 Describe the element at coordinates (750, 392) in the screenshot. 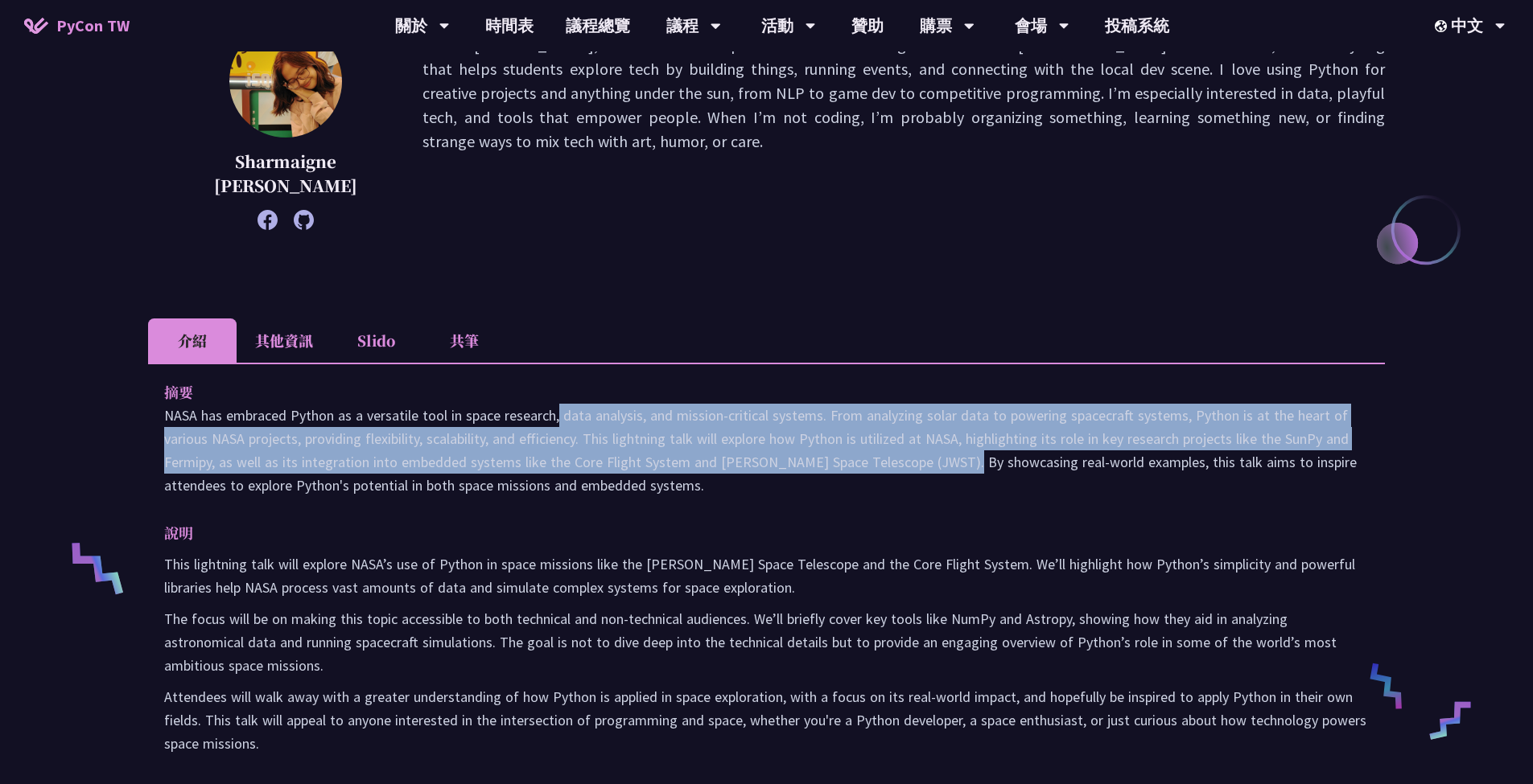

I see `p: 摘要` at that location.